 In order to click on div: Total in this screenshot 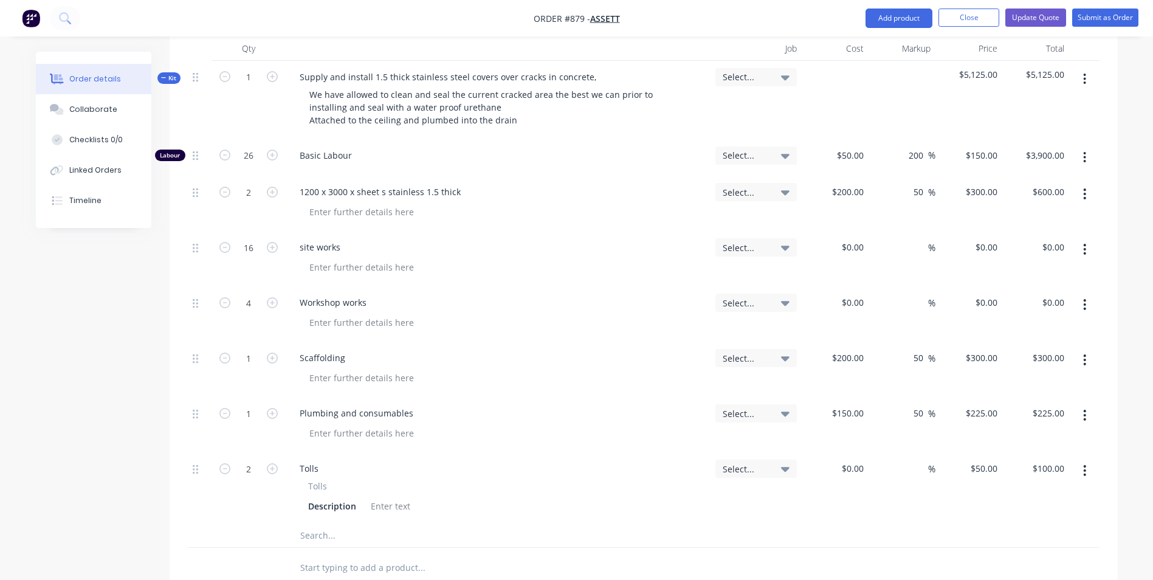, I will do `click(1036, 49)`.